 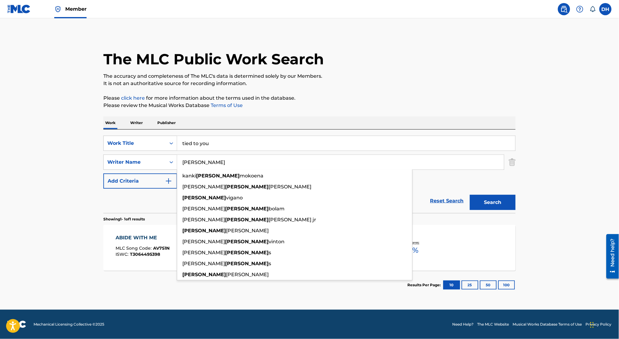 I want to click on button: Search, so click(x=493, y=202).